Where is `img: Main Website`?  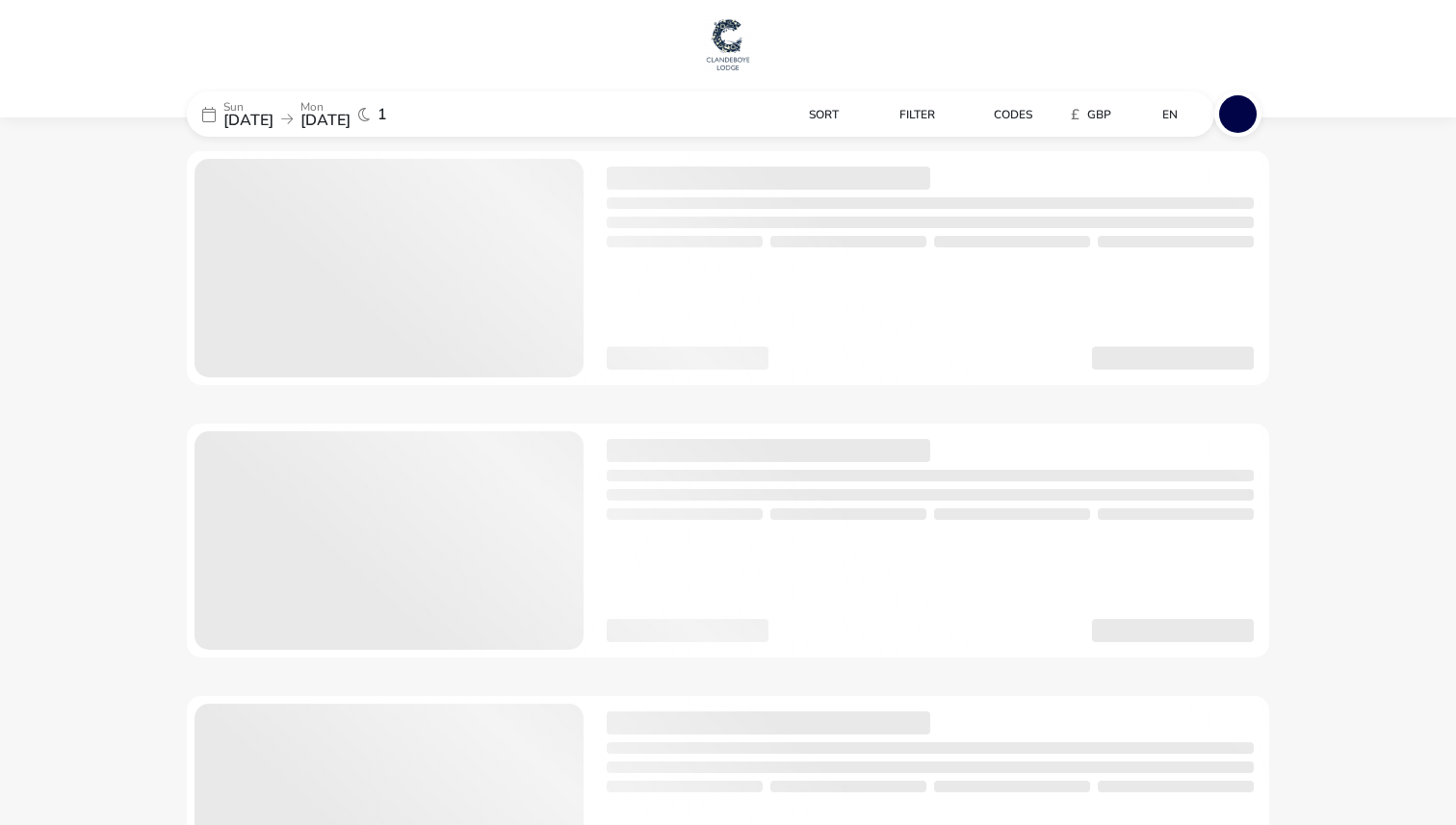 img: Main Website is located at coordinates (728, 45).